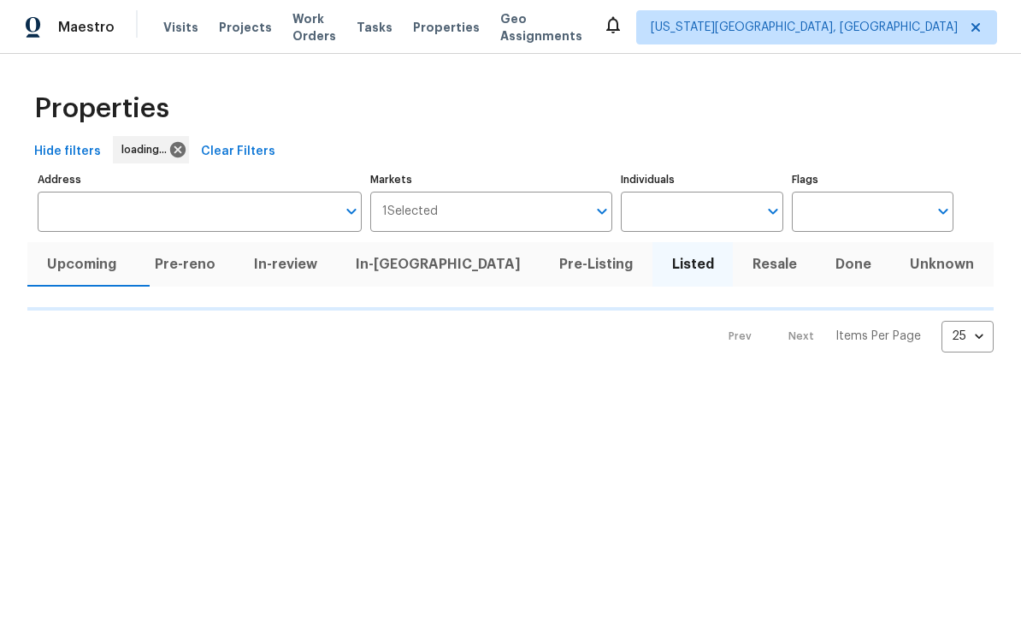 This screenshot has height=622, width=1021. I want to click on span: Maestro, so click(86, 27).